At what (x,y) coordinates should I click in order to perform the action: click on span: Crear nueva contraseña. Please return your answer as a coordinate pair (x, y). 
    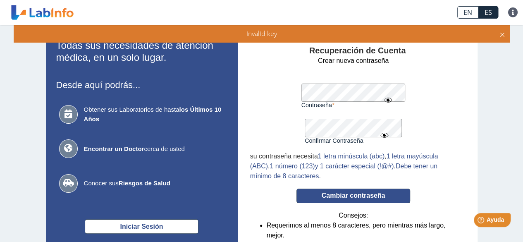
    Looking at the image, I should click on (353, 61).